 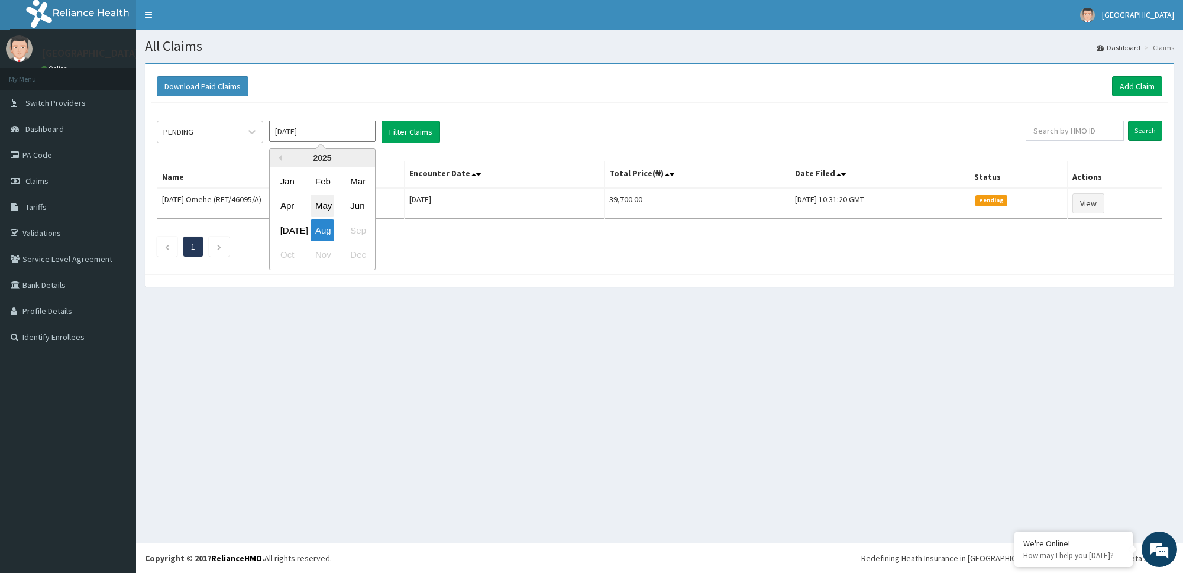 What do you see at coordinates (1088, 203) in the screenshot?
I see `a: View` at bounding box center [1088, 203].